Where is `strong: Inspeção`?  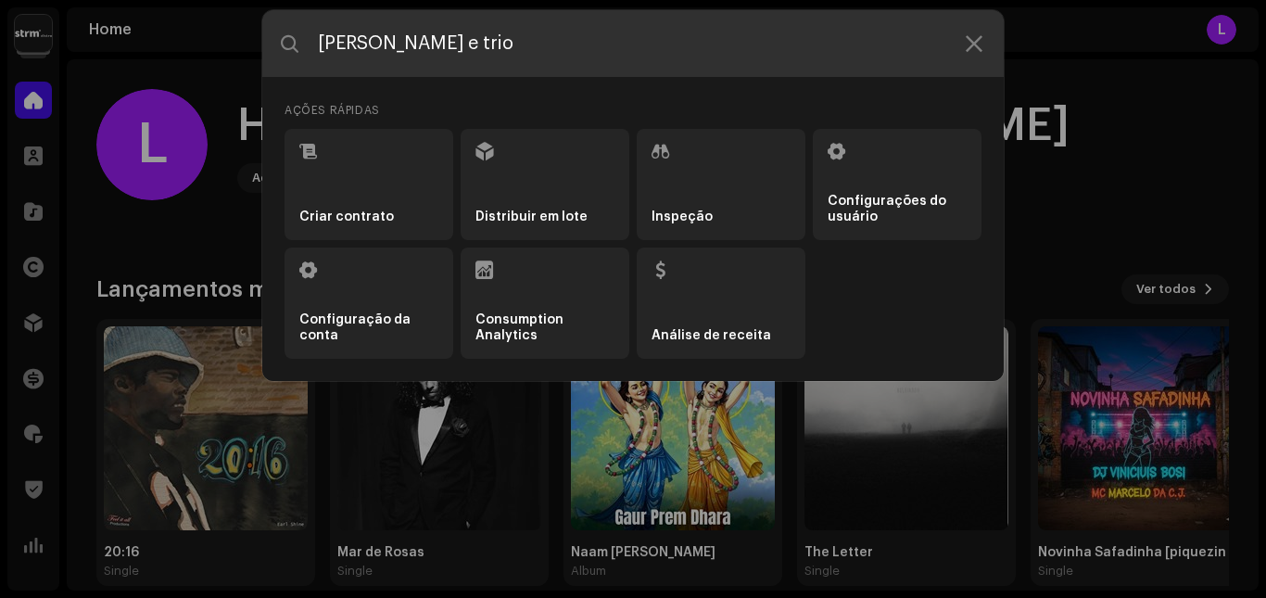 strong: Inspeção is located at coordinates (682, 217).